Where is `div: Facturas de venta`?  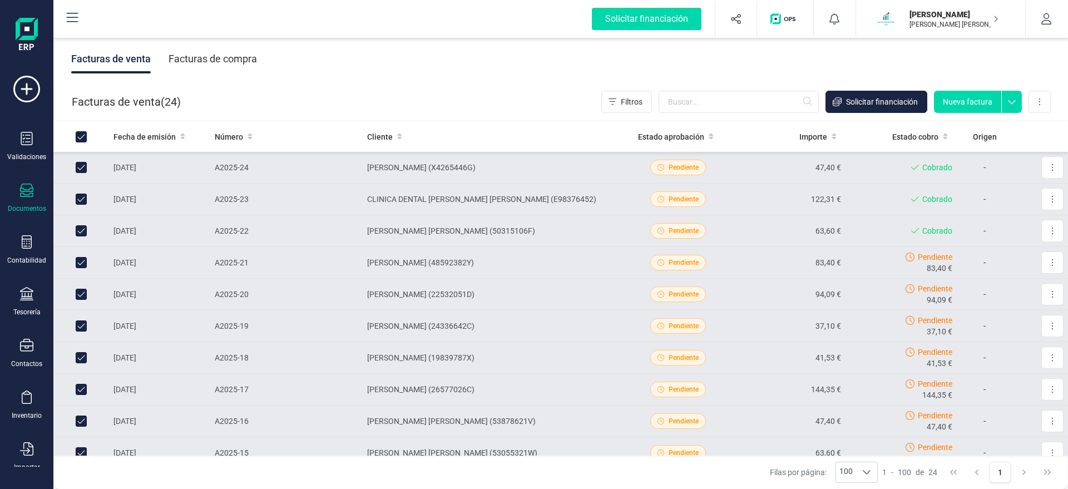 div: Facturas de venta is located at coordinates (111, 59).